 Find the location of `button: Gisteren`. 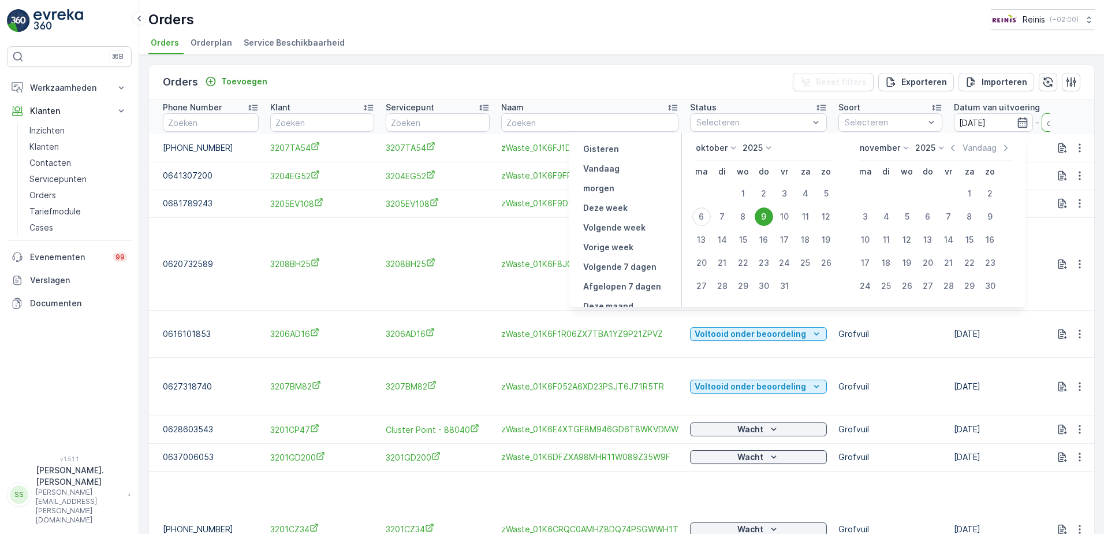

button: Gisteren is located at coordinates (601, 149).